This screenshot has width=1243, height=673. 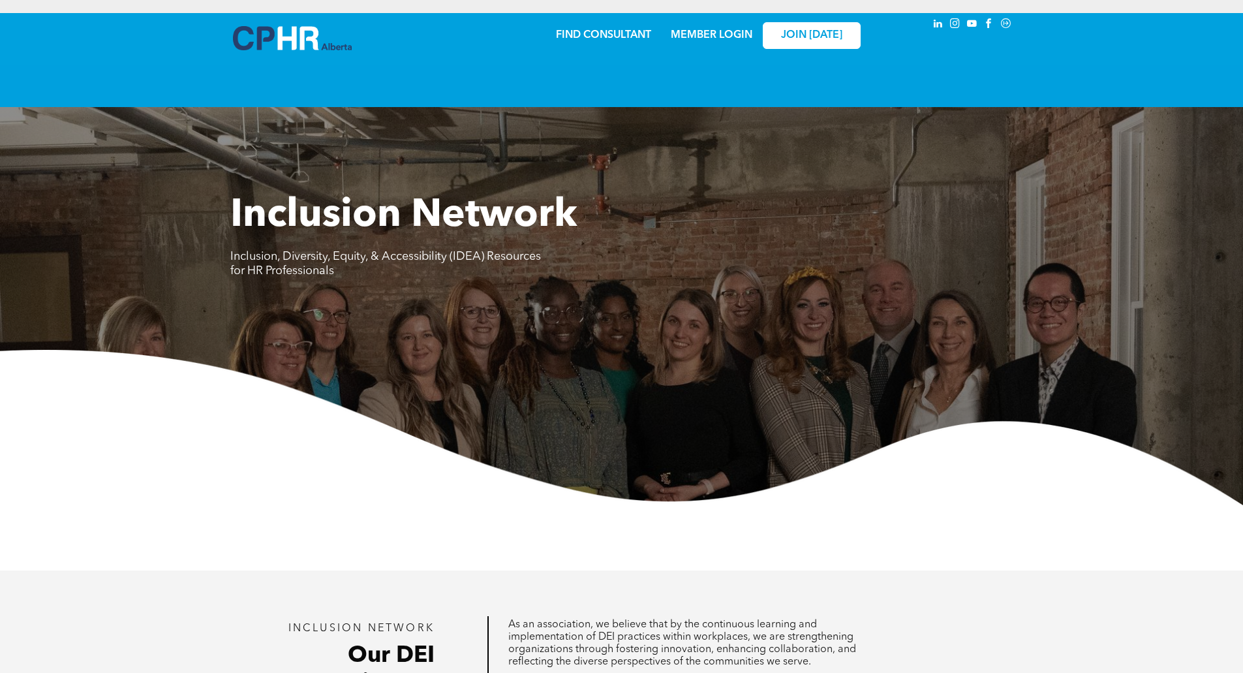 What do you see at coordinates (386, 264) in the screenshot?
I see `span: Inclusion, Diversity, Equity, & Accessibility (IDEA) Resources for HR Professionals` at bounding box center [386, 264].